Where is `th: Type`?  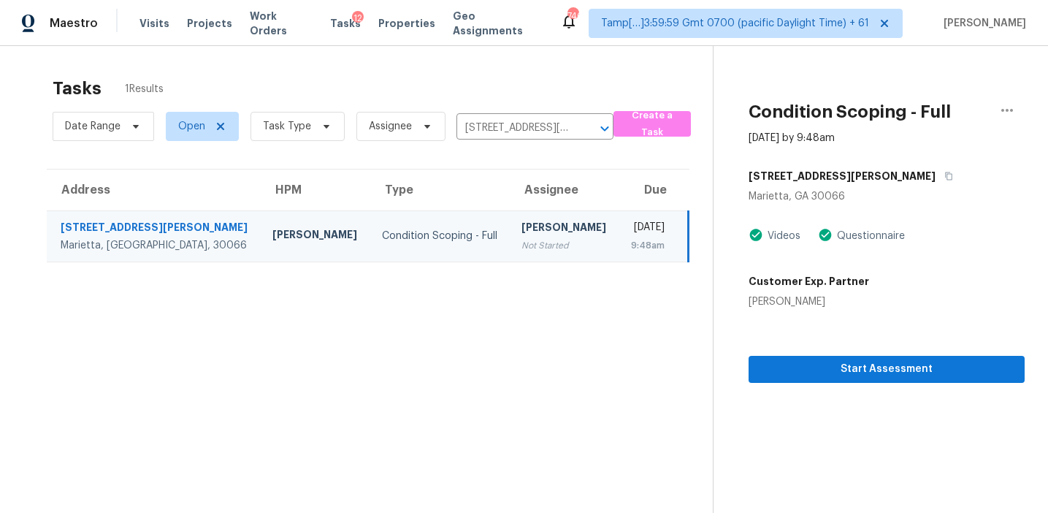 th: Type is located at coordinates (440, 190).